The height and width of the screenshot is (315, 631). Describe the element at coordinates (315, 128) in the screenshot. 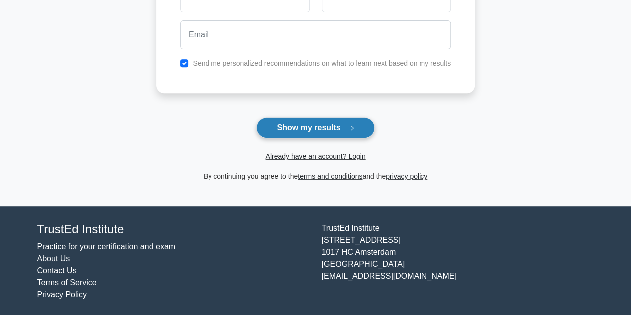

I see `button: Show my results` at that location.